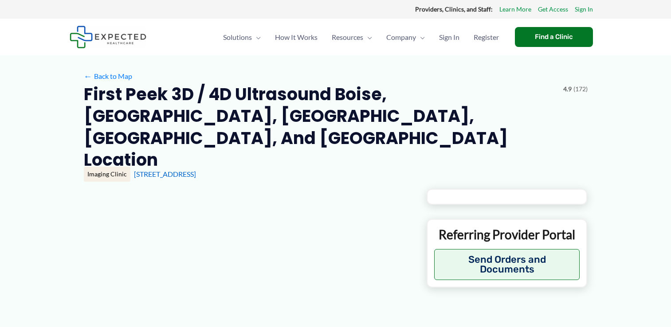  Describe the element at coordinates (449, 37) in the screenshot. I see `span: Sign In` at that location.